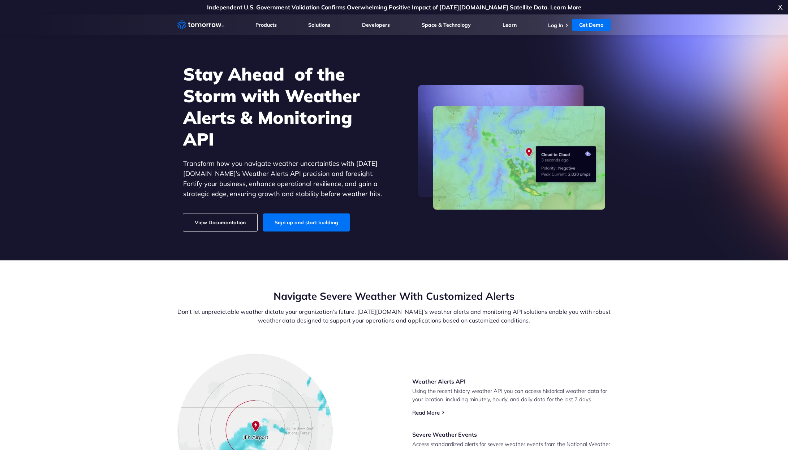  Describe the element at coordinates (556, 25) in the screenshot. I see `a: Log In` at that location.